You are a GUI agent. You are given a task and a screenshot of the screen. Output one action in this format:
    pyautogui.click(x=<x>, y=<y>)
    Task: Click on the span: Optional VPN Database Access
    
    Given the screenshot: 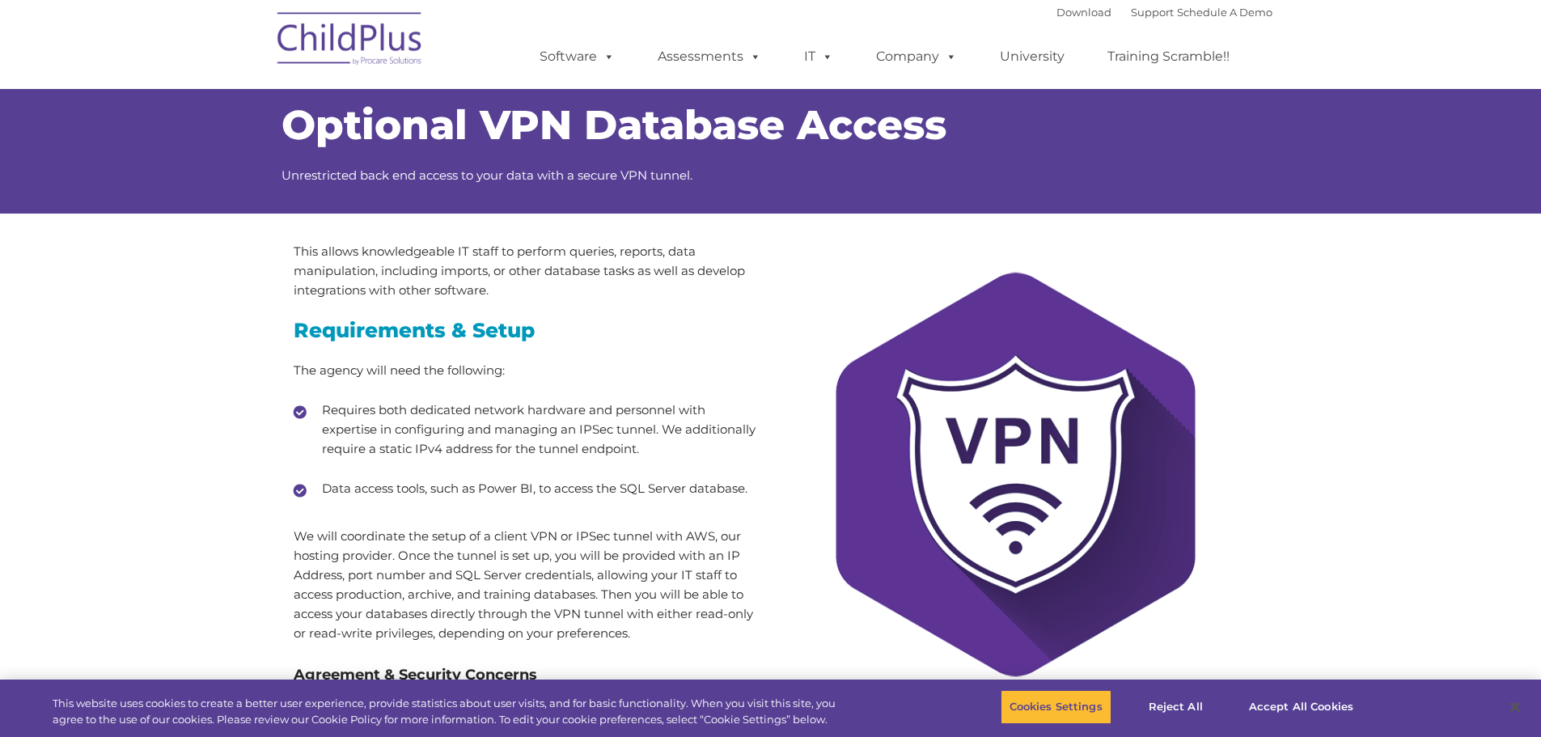 What is the action you would take?
    pyautogui.click(x=614, y=125)
    